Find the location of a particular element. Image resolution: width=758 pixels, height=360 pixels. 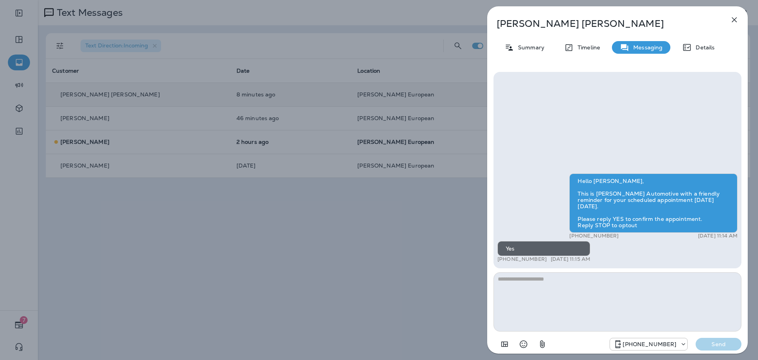

p: Summary is located at coordinates (529, 47).